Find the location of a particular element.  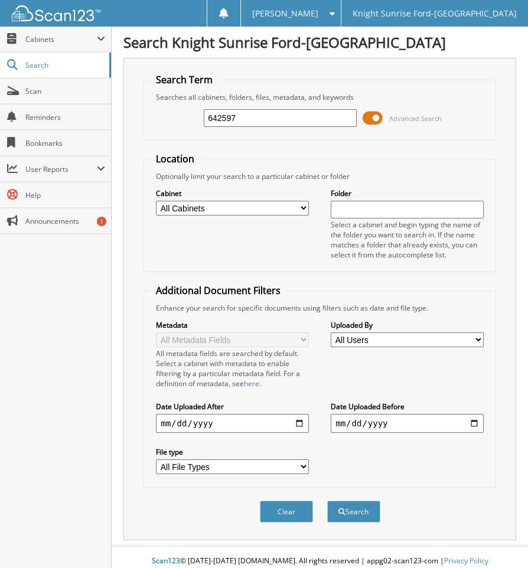

legend: Additional Document Filters is located at coordinates (218, 290).